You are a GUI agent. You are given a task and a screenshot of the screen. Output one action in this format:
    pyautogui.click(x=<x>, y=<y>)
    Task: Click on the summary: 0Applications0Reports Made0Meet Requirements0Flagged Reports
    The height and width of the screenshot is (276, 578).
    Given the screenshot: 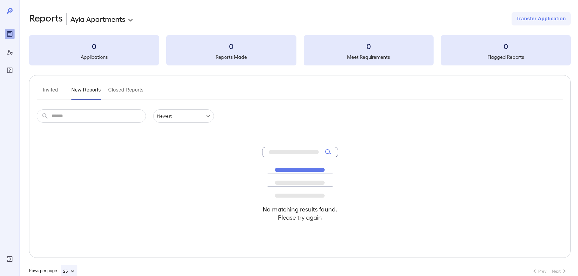 What is the action you would take?
    pyautogui.click(x=300, y=50)
    